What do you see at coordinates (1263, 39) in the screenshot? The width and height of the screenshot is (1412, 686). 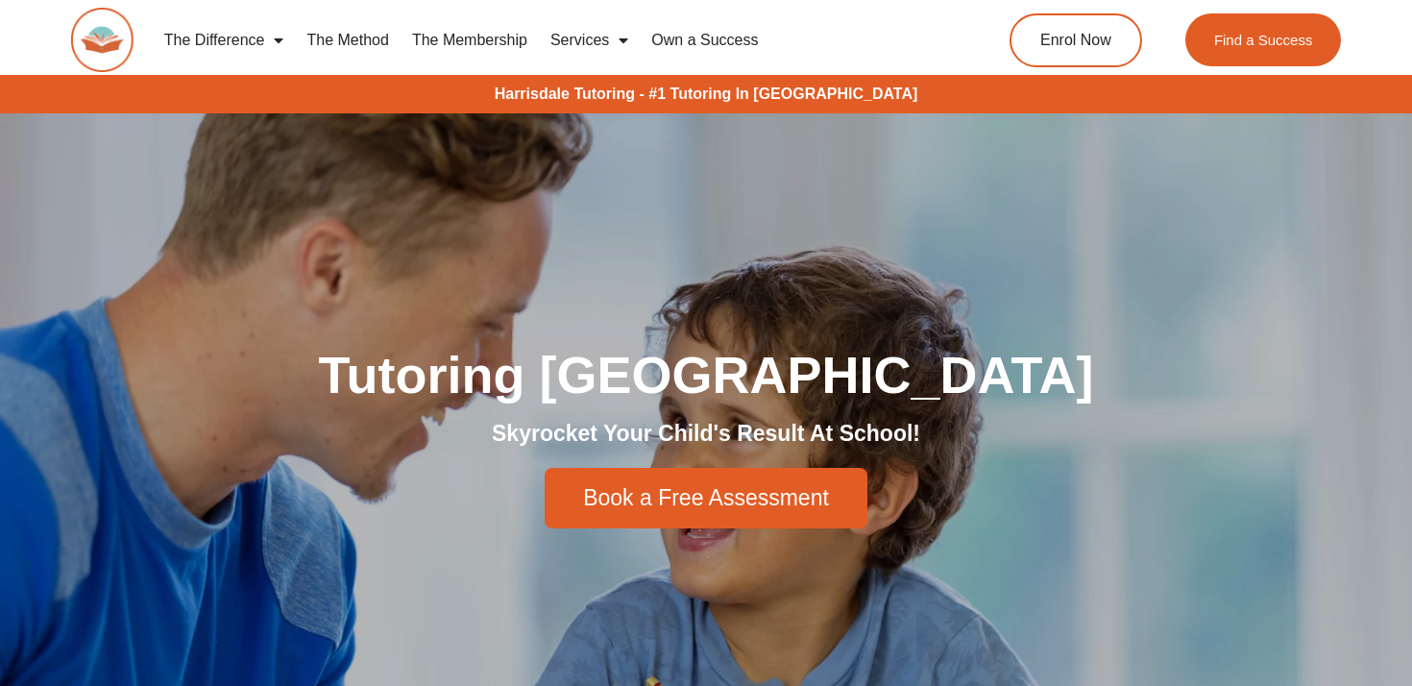 I see `span: Find a Success` at bounding box center [1263, 39].